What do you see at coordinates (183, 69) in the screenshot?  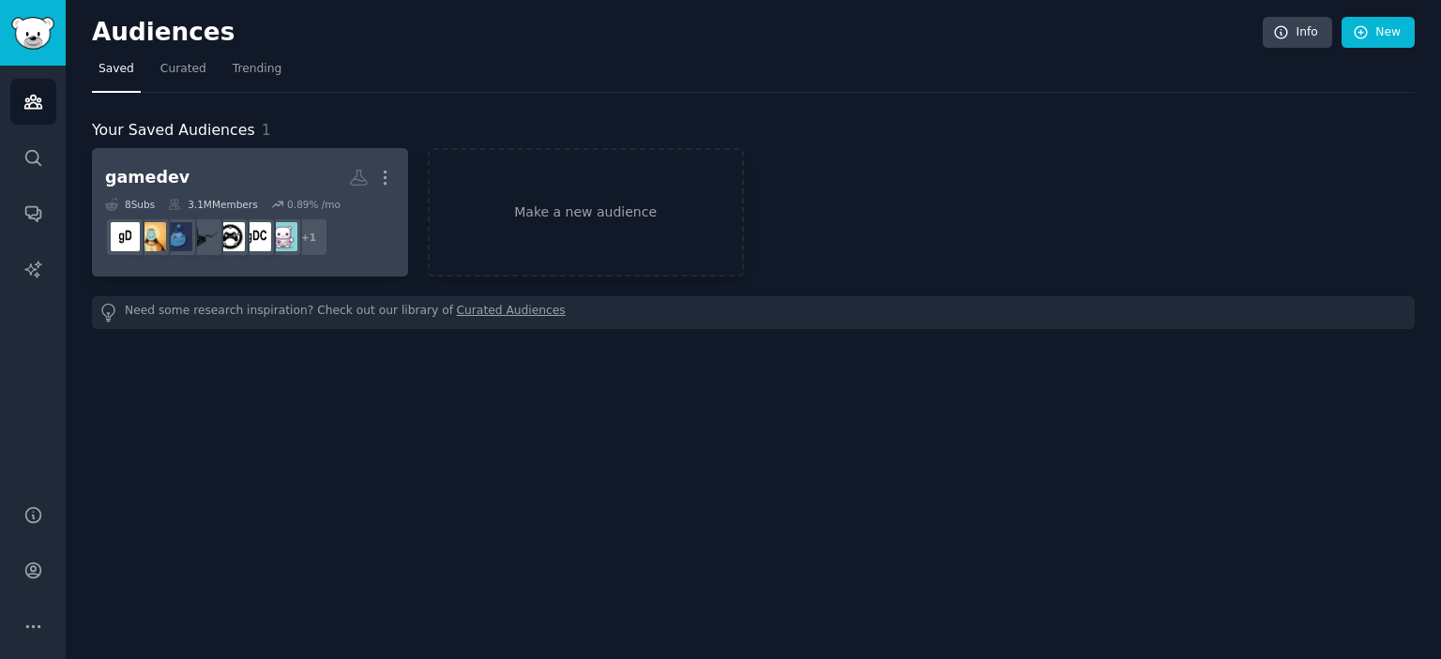 I see `span: Curated` at bounding box center [183, 69].